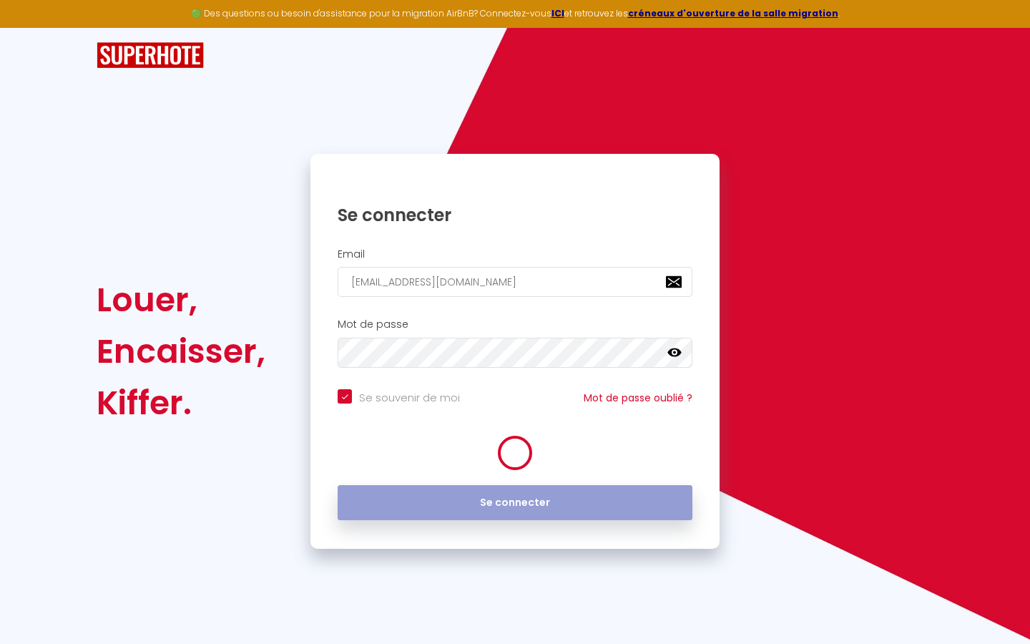 This screenshot has width=1030, height=644. Describe the element at coordinates (515, 282) in the screenshot. I see `input: Ton Email` at that location.